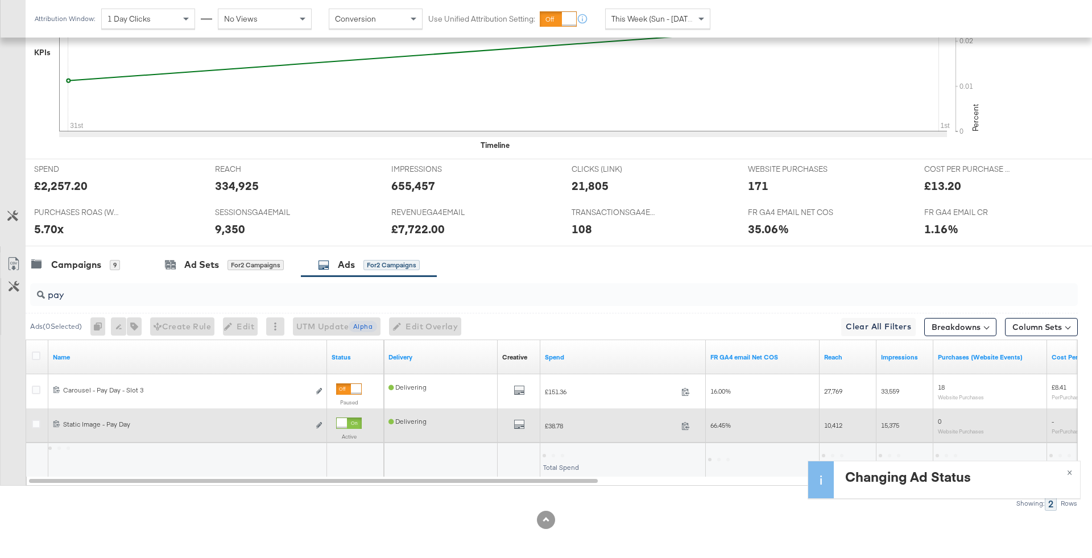 The width and height of the screenshot is (1092, 558). Describe the element at coordinates (956, 476) in the screenshot. I see `div: Changing Ad Status` at that location.